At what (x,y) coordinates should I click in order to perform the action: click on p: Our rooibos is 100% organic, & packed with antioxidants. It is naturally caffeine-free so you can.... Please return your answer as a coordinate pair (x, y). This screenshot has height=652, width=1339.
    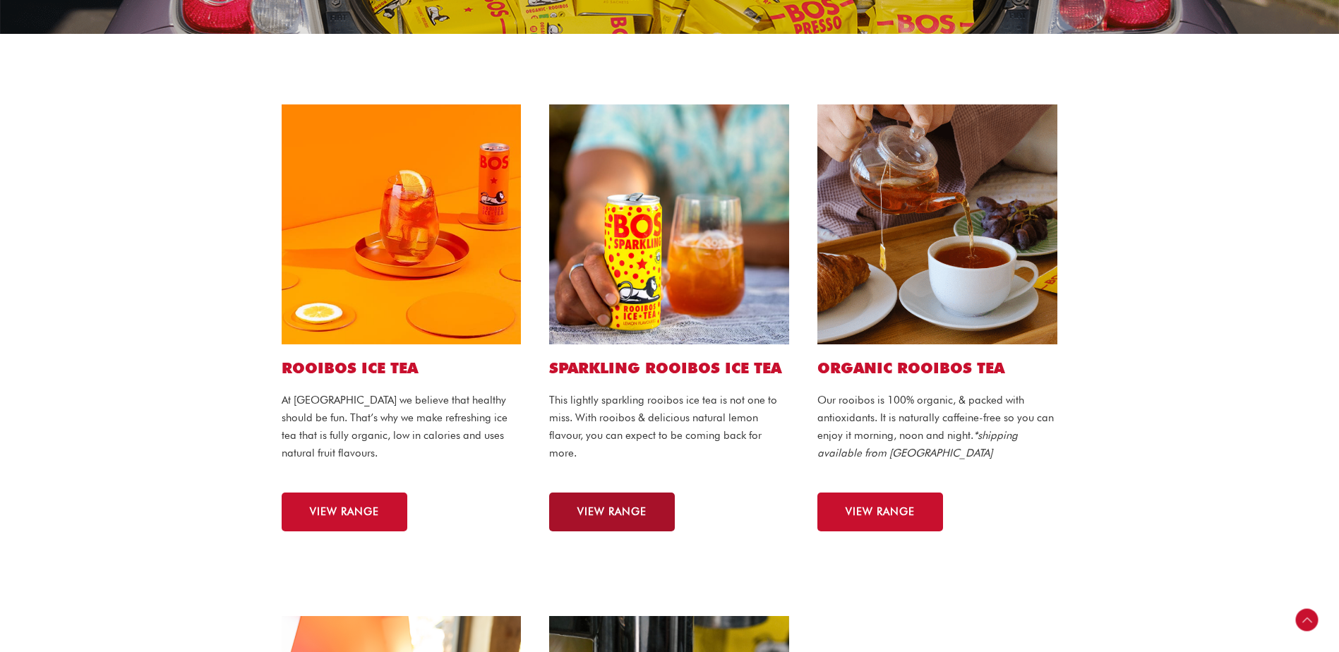
    Looking at the image, I should click on (938, 426).